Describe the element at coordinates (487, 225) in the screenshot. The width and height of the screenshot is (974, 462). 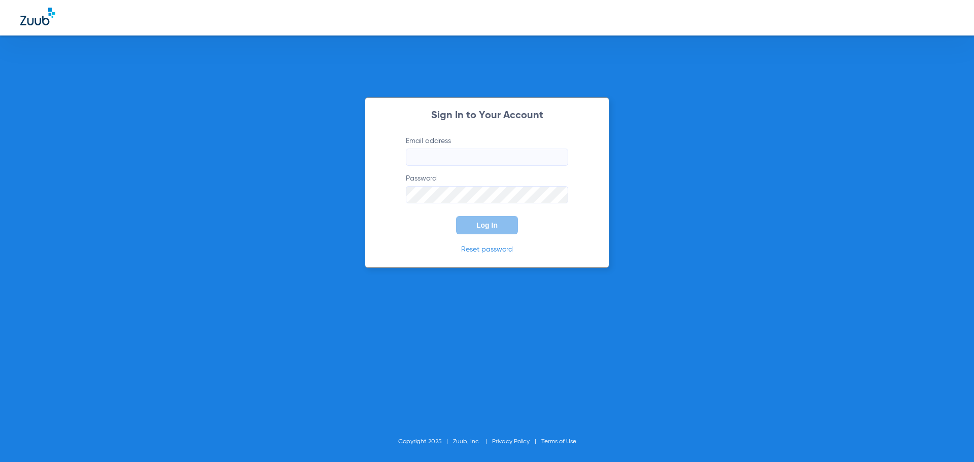
I see `span: Log In` at that location.